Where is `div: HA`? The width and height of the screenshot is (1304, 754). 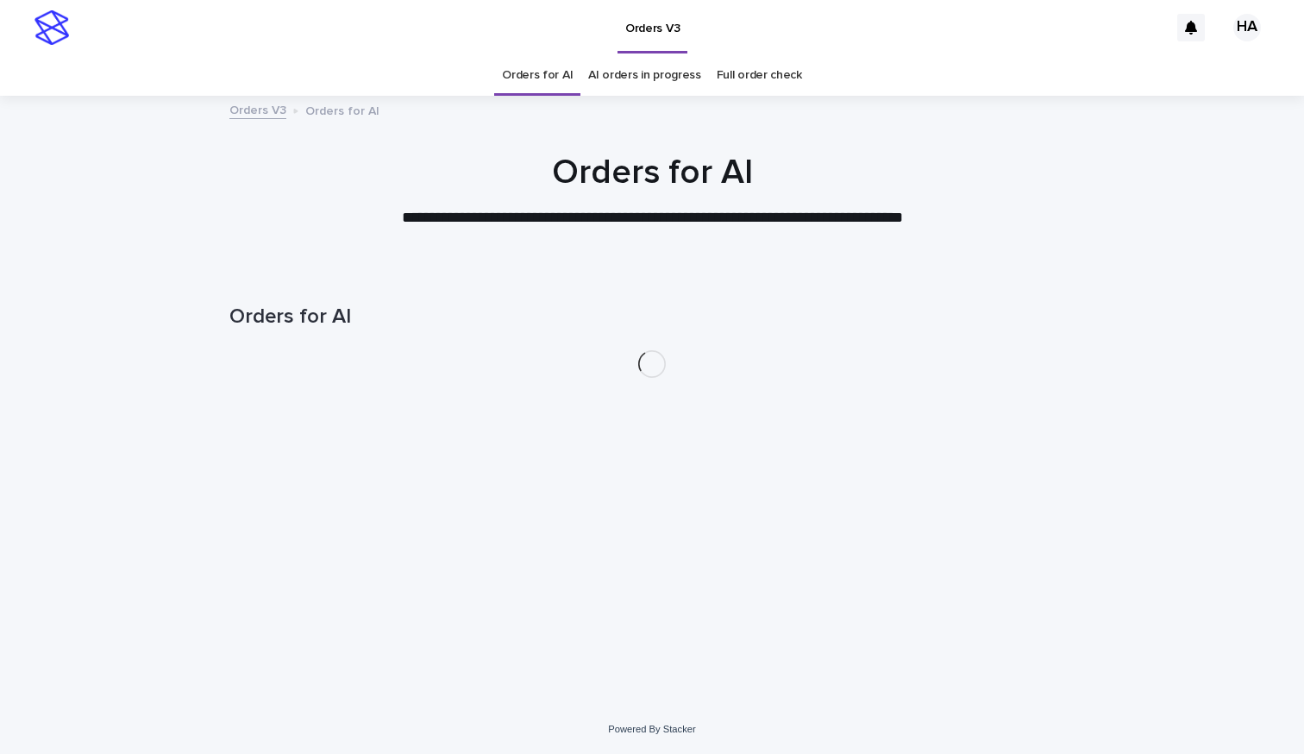
div: HA is located at coordinates (1247, 28).